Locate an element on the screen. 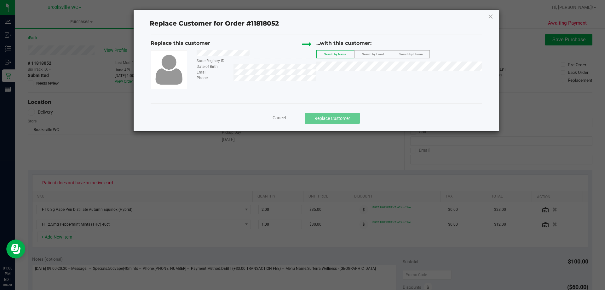 This screenshot has width=605, height=290. span: Replace Customer for Order #11818052 is located at coordinates (214, 24).